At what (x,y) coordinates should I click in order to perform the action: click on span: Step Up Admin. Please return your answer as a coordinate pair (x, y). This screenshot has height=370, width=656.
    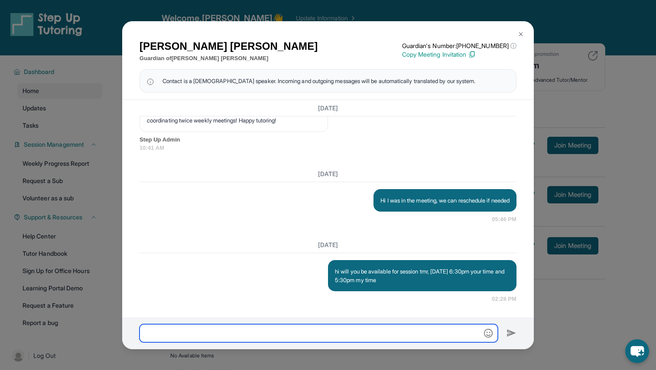
    Looking at the image, I should click on (328, 140).